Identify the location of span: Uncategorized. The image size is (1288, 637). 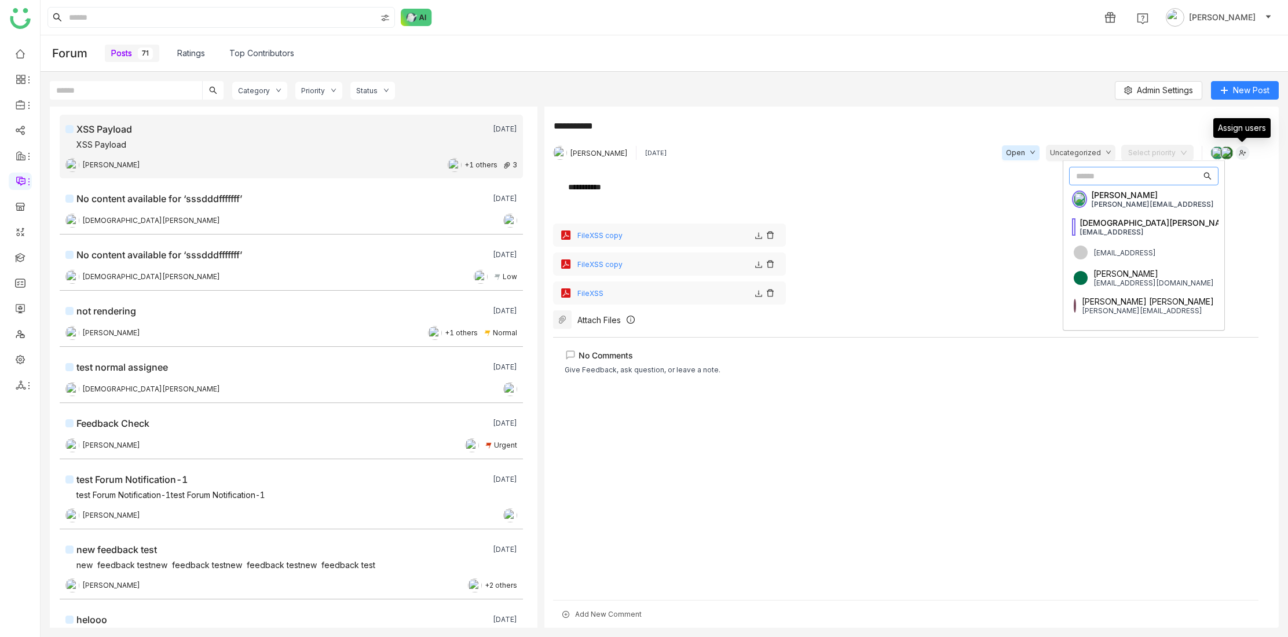
(1075, 153).